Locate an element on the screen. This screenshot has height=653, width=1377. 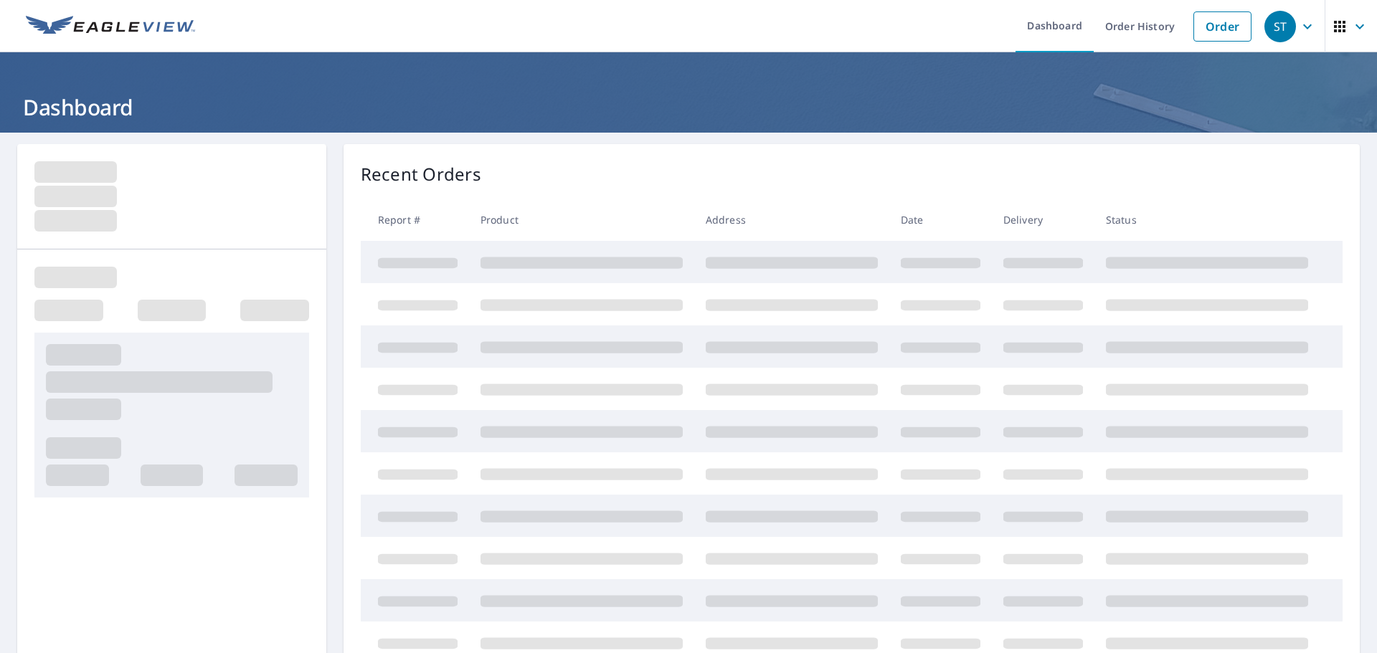
p: Recent Orders is located at coordinates (421, 174).